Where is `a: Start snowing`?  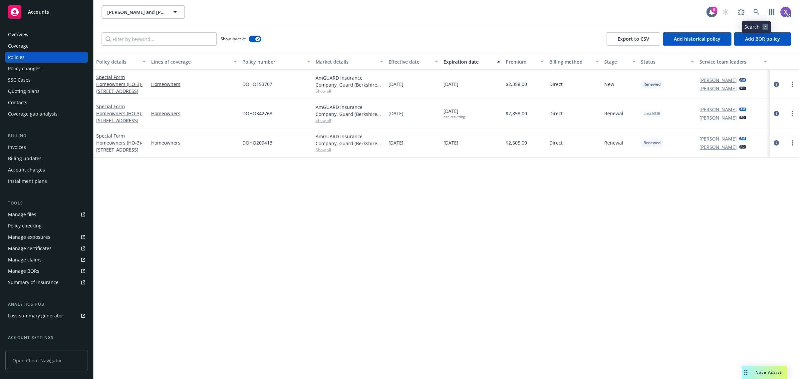 a: Start snowing is located at coordinates (726, 12).